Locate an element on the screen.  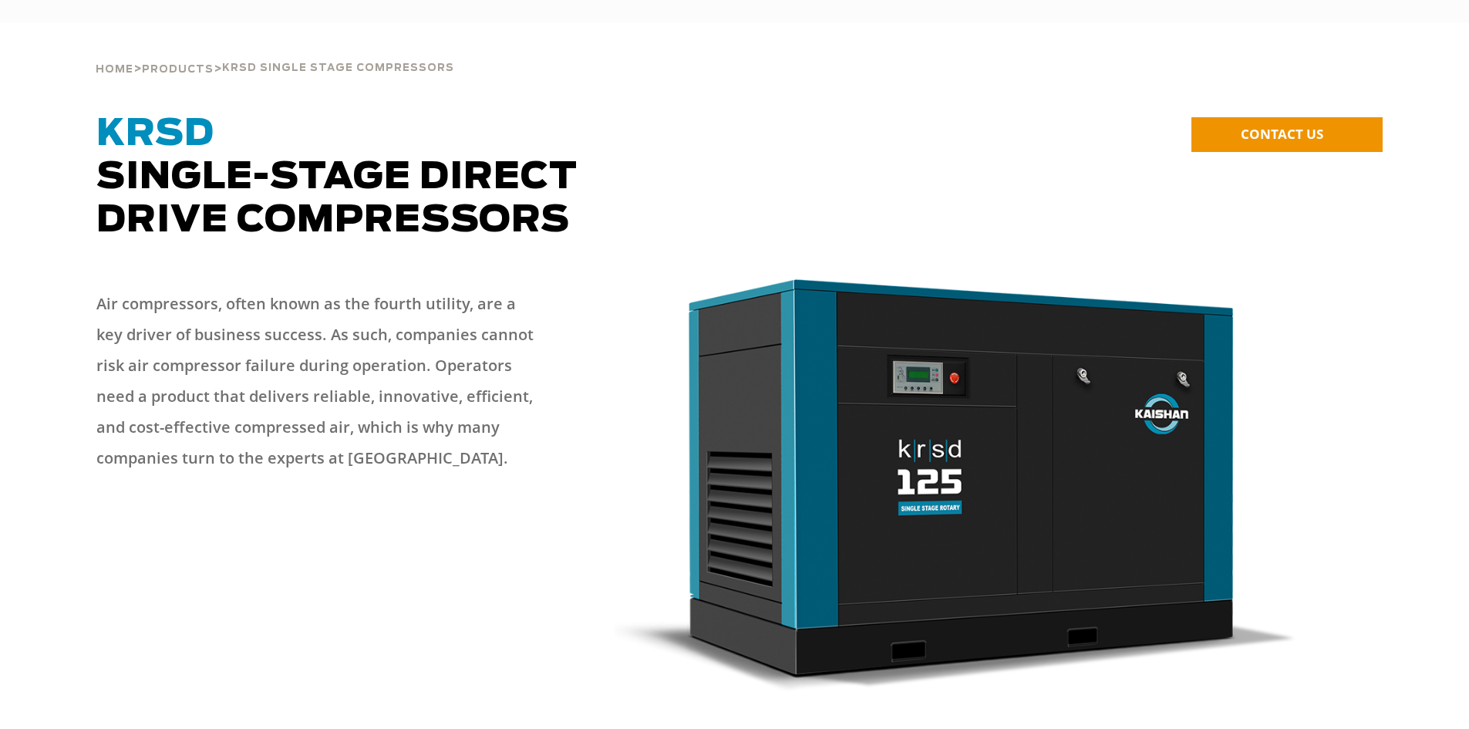
span: Single-Stage Direct Drive Compressors is located at coordinates (337, 177).